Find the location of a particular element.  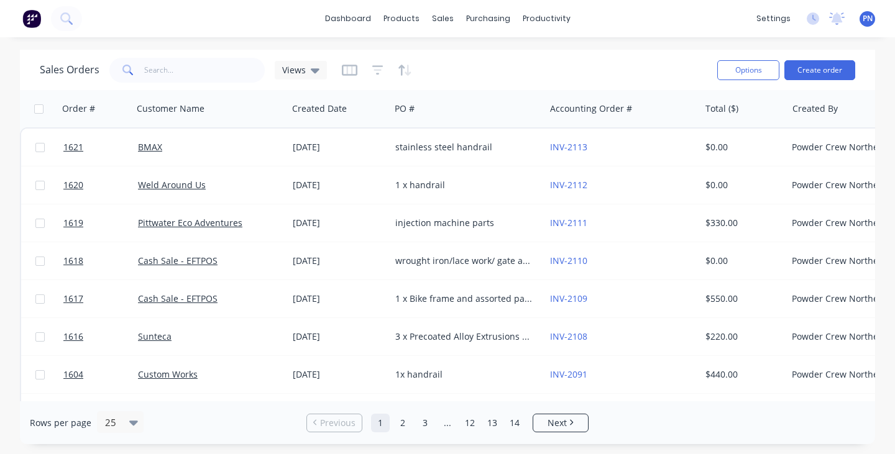

div: Customer Name is located at coordinates (170, 109).